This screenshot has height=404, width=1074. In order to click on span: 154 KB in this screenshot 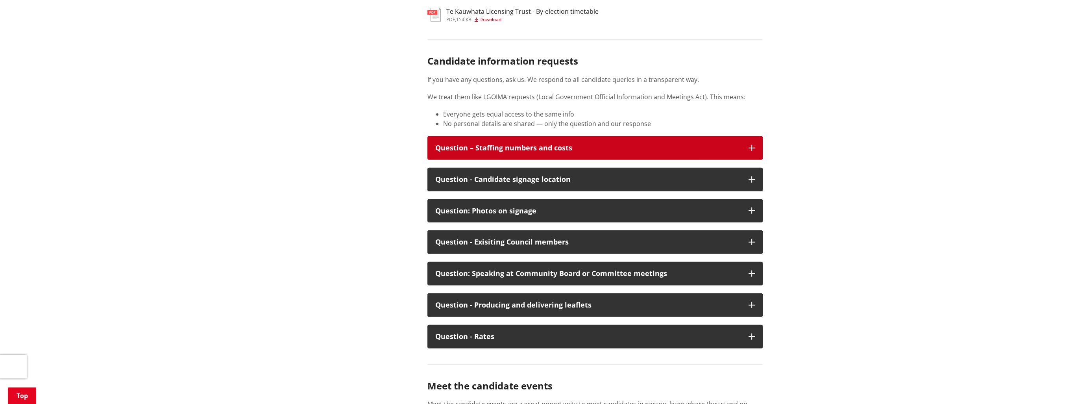, I will do `click(464, 19)`.